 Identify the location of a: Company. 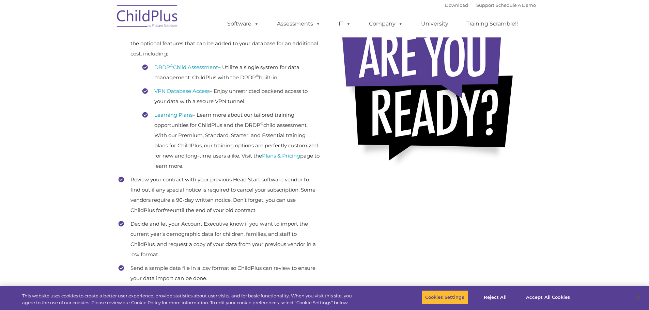
(386, 24).